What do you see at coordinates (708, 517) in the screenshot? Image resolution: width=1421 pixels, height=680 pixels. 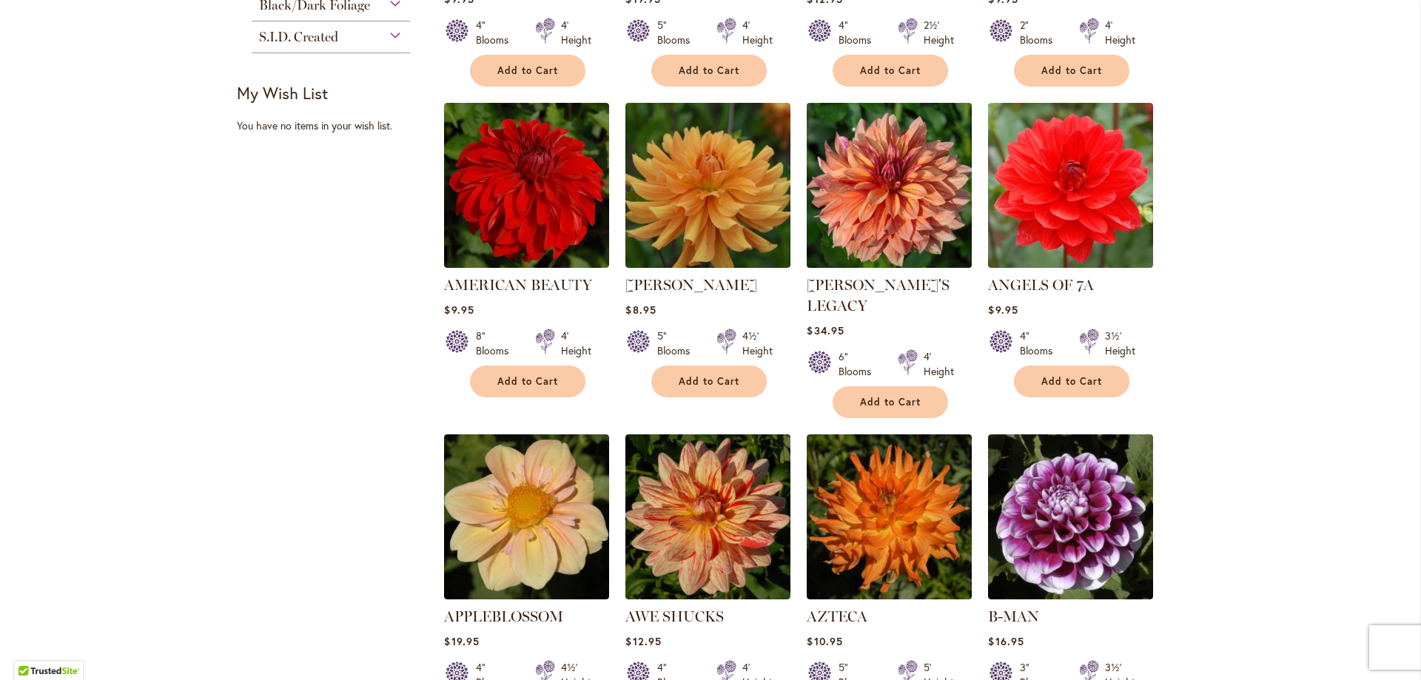 I see `img: AWE SHUCKS` at bounding box center [708, 517].